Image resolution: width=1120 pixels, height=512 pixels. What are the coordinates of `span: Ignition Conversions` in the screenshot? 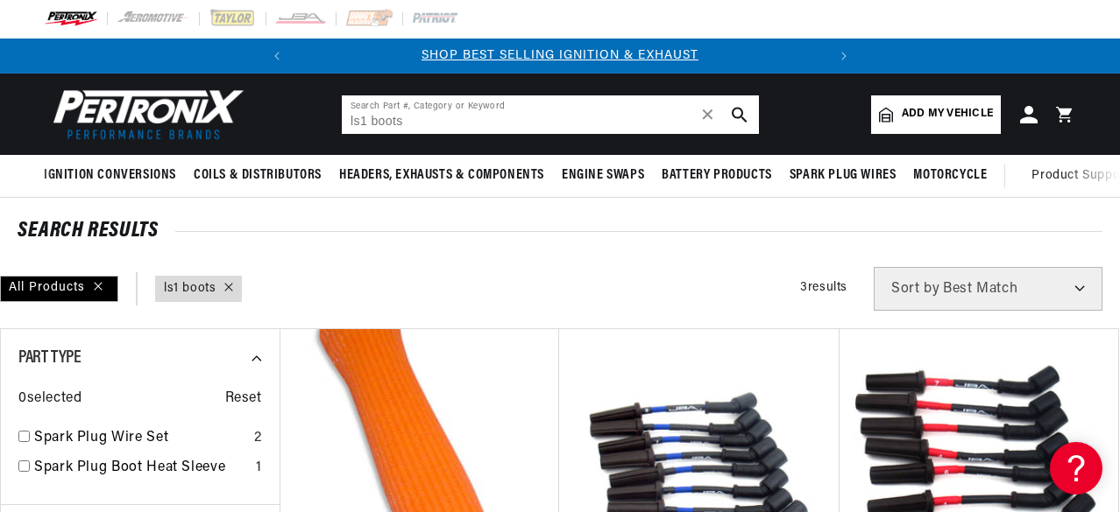 It's located at (110, 175).